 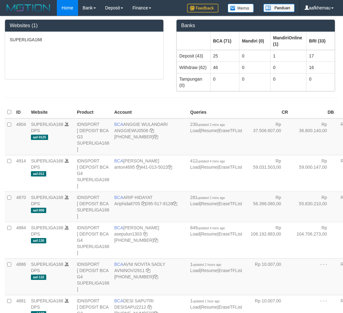 I want to click on a: ANGGIEWU0506, so click(x=131, y=130).